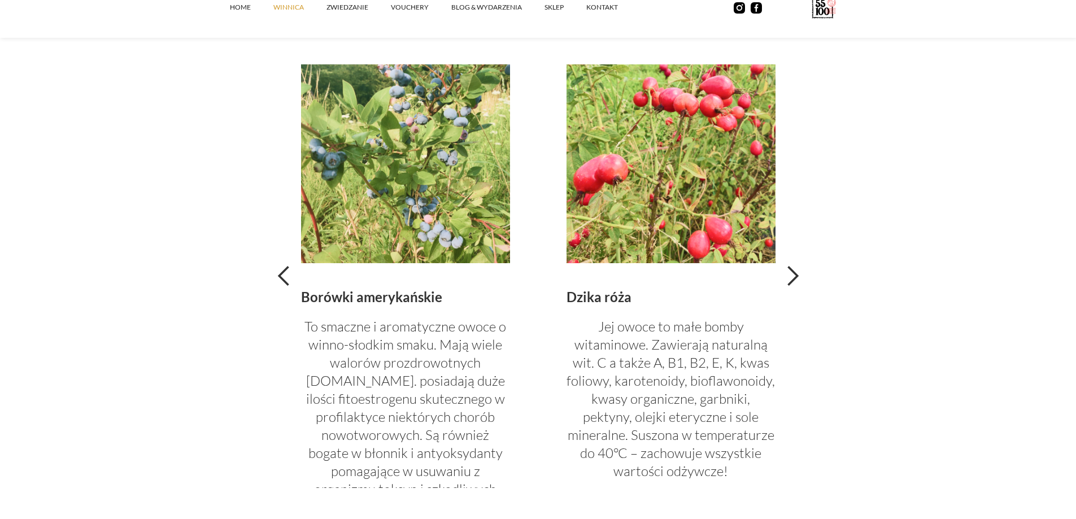  I want to click on p: Jej owoce to małe bomby witaminowe. Zawierają naturalną wit. C a także A, B1, B2, E, K, kwas foli..., so click(671, 399).